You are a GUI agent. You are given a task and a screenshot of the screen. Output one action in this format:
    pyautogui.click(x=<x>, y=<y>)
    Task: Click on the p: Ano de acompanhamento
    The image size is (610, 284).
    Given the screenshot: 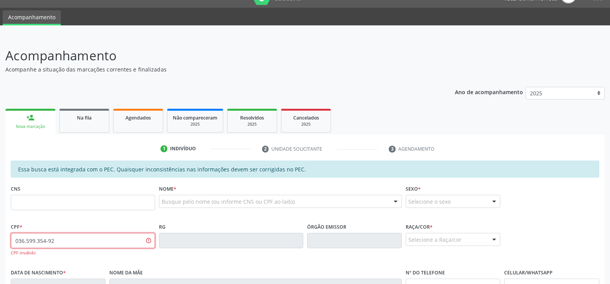 What is the action you would take?
    pyautogui.click(x=489, y=92)
    